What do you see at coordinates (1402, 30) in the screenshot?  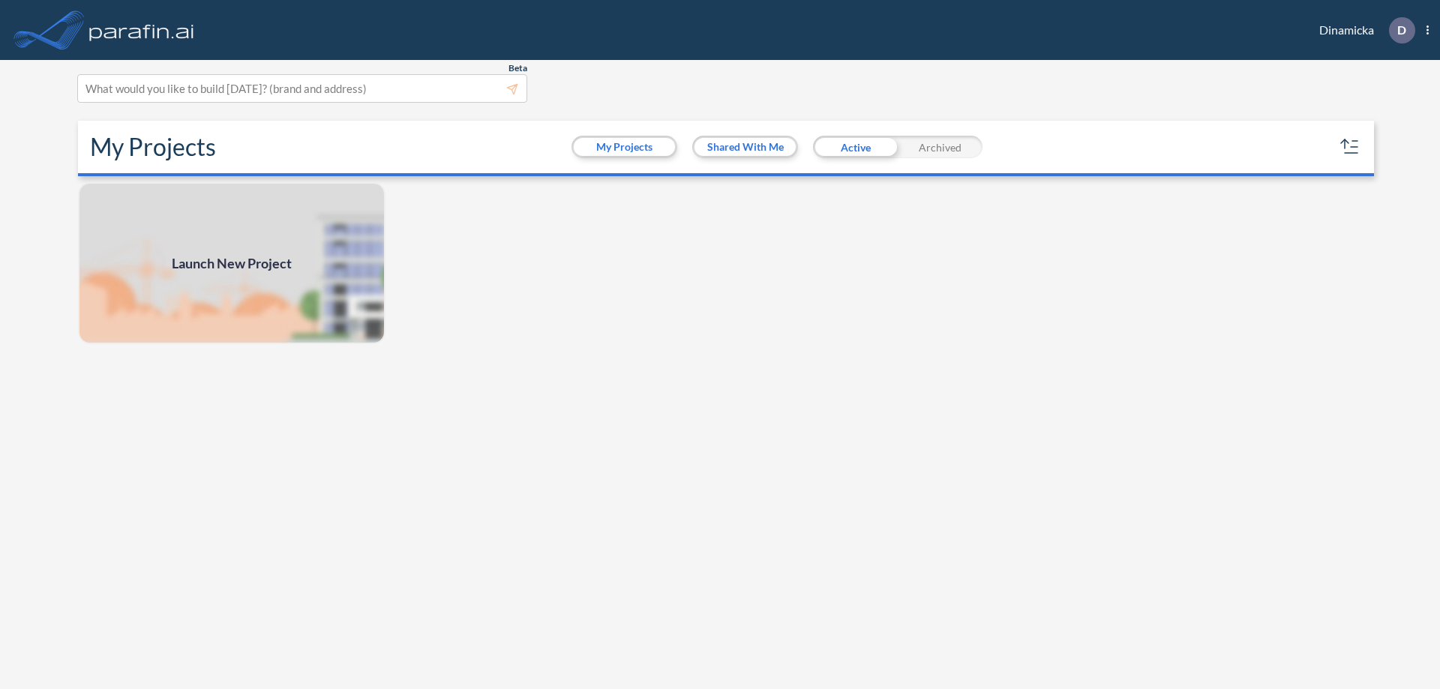 I see `p: D` at bounding box center [1402, 30].